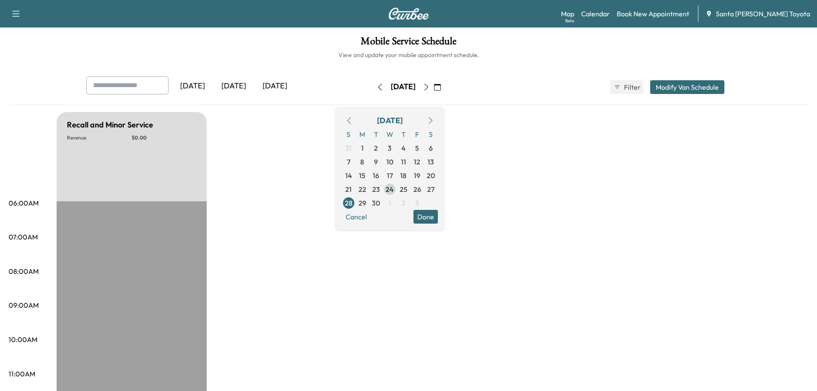  What do you see at coordinates (431, 175) in the screenshot?
I see `span: 20` at bounding box center [431, 175].